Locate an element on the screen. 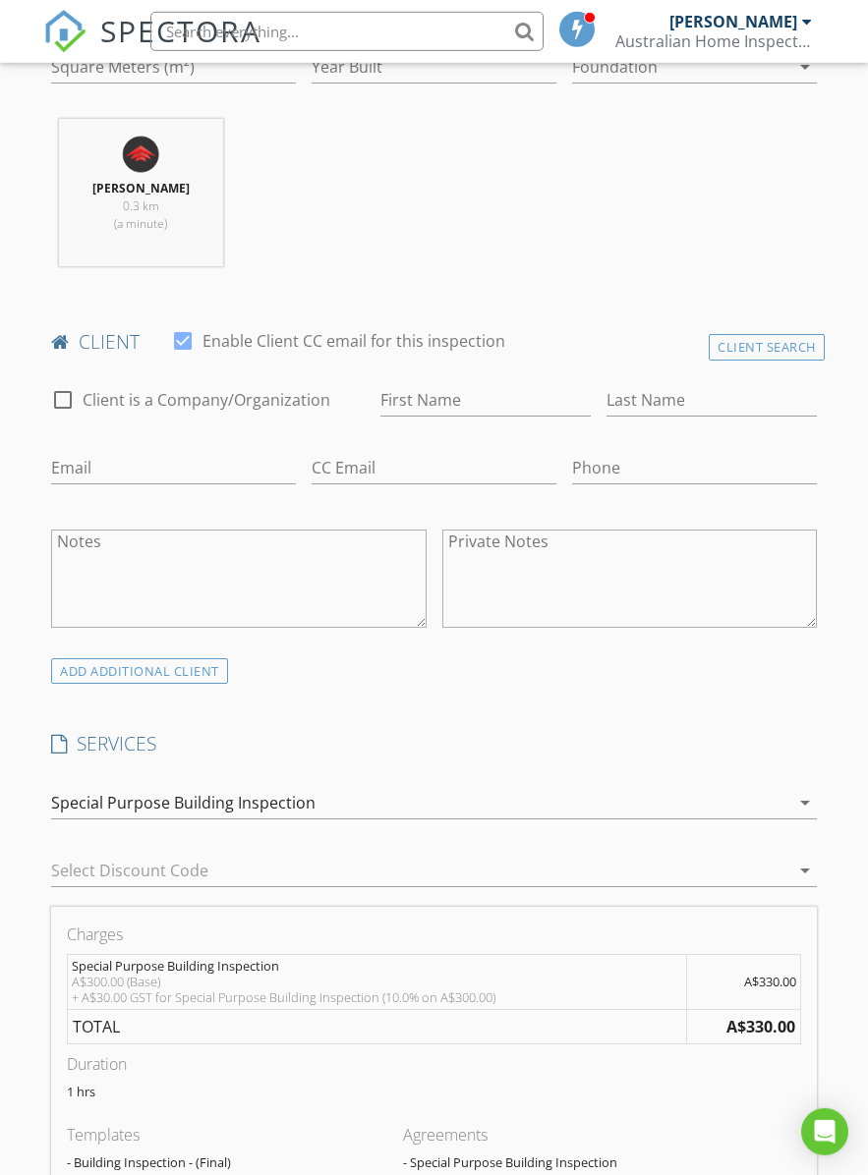  h4: SERVICES is located at coordinates (433, 744).